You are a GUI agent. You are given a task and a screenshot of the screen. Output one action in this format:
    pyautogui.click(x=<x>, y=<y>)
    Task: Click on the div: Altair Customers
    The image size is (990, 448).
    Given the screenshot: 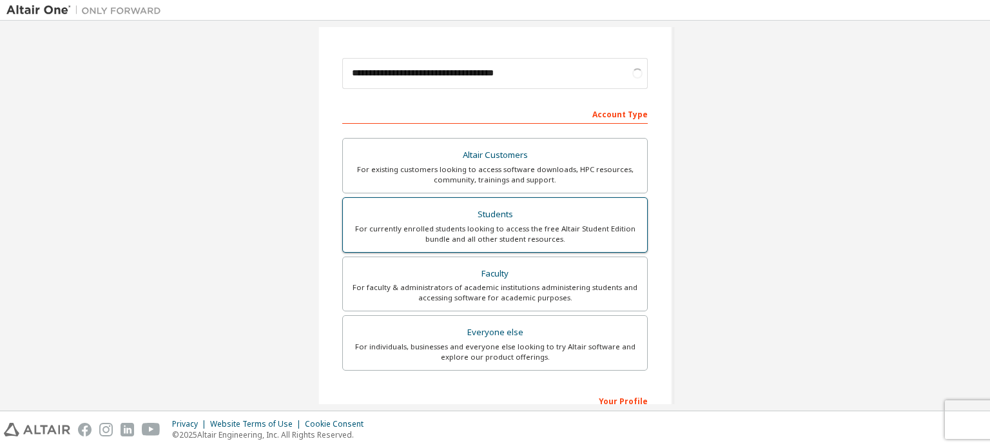 What is the action you would take?
    pyautogui.click(x=495, y=155)
    